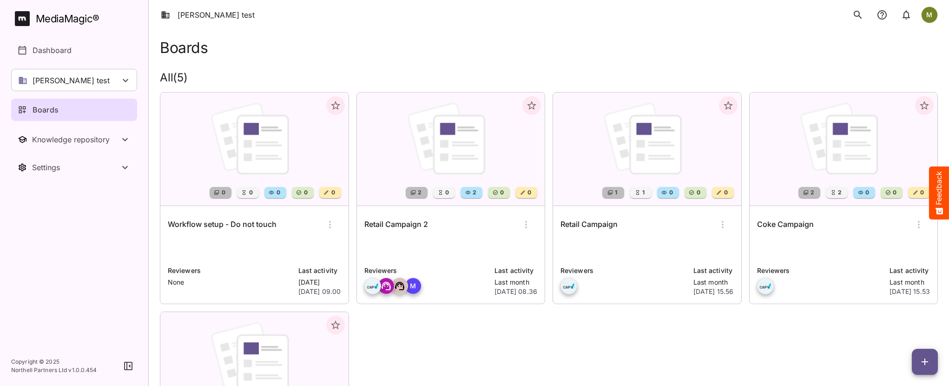 This screenshot has width=949, height=386. What do you see at coordinates (74, 50) in the screenshot?
I see `a: Dashboard` at bounding box center [74, 50].